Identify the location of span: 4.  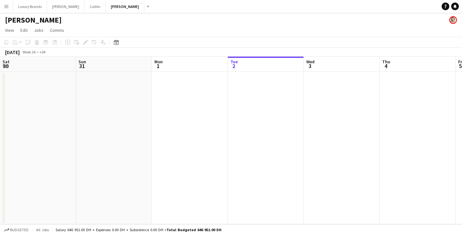
(386, 66).